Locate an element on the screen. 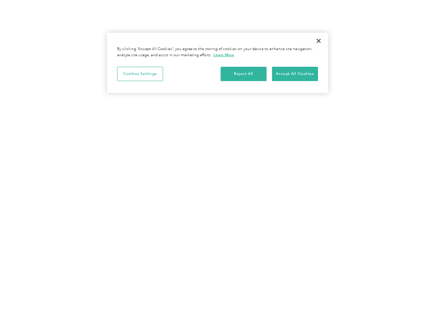 This screenshot has width=430, height=327. div: Privacy is located at coordinates (217, 63).